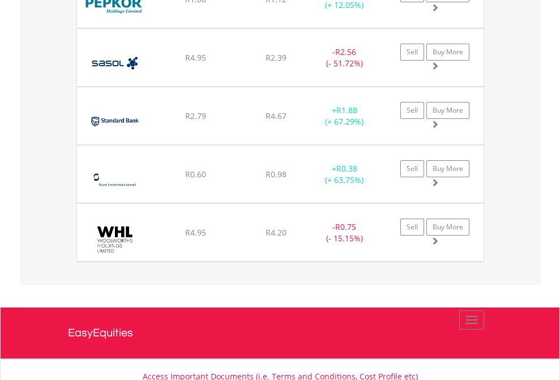 This screenshot has width=560, height=380. I want to click on span: R1.88, so click(346, 110).